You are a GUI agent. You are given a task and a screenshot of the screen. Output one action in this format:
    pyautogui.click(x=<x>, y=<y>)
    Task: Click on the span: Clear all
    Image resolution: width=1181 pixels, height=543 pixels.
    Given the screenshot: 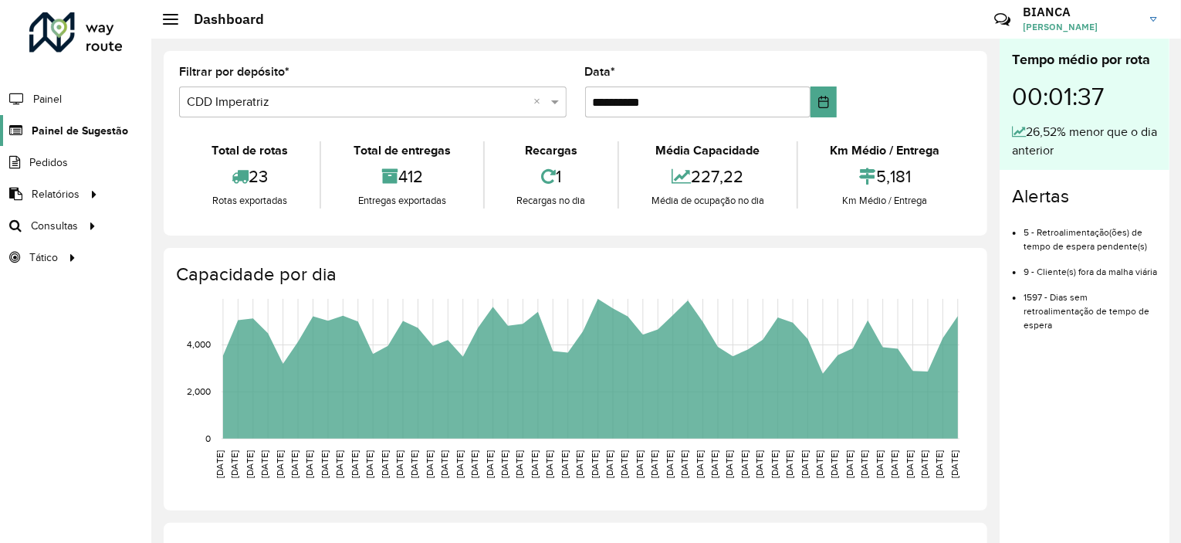 What is the action you would take?
    pyautogui.click(x=540, y=102)
    